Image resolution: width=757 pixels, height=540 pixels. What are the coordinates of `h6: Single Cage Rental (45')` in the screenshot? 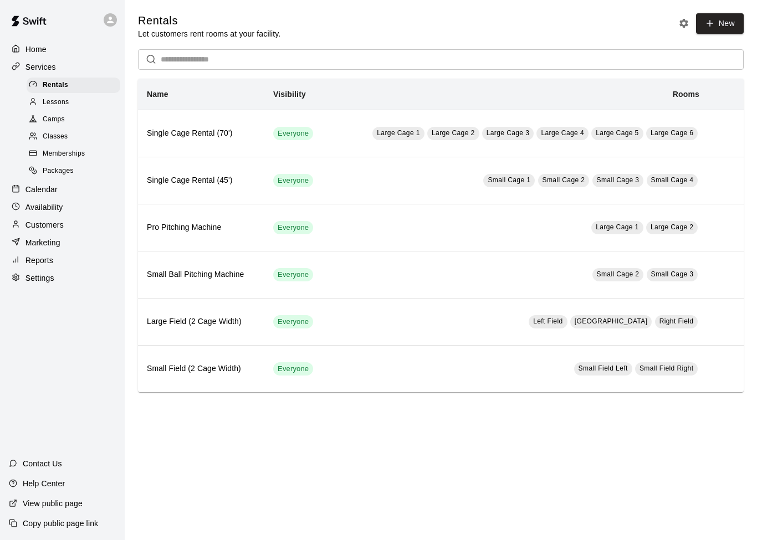 It's located at (201, 181).